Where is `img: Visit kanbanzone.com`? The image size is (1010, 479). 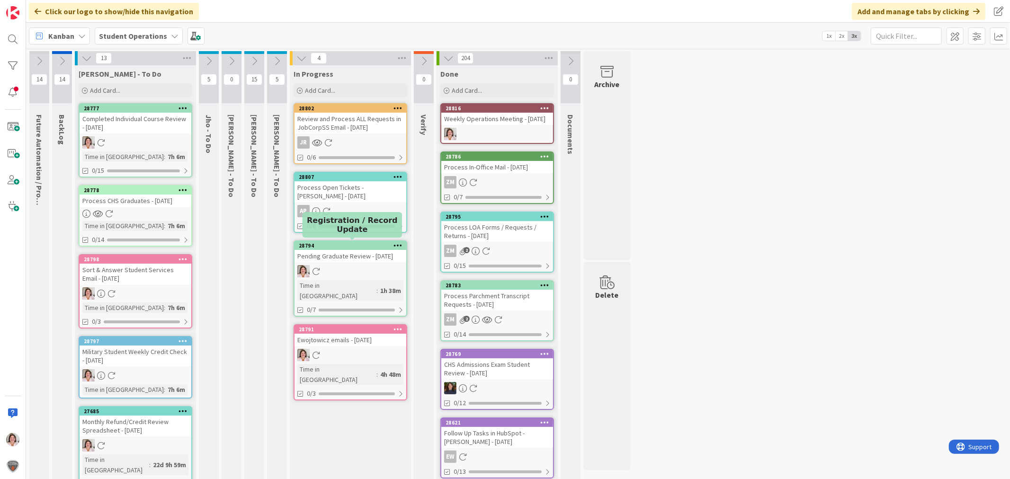 img: Visit kanbanzone.com is located at coordinates (13, 13).